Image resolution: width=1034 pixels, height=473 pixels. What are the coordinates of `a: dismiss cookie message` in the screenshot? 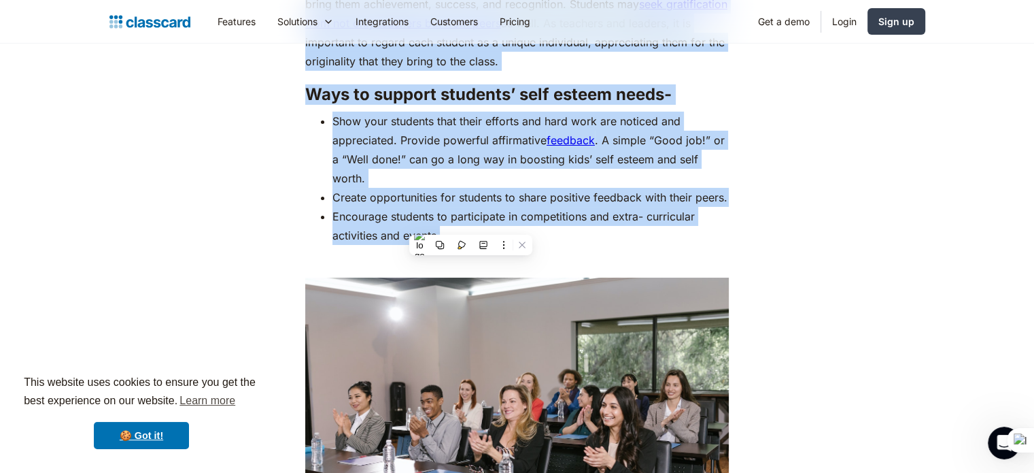 It's located at (141, 435).